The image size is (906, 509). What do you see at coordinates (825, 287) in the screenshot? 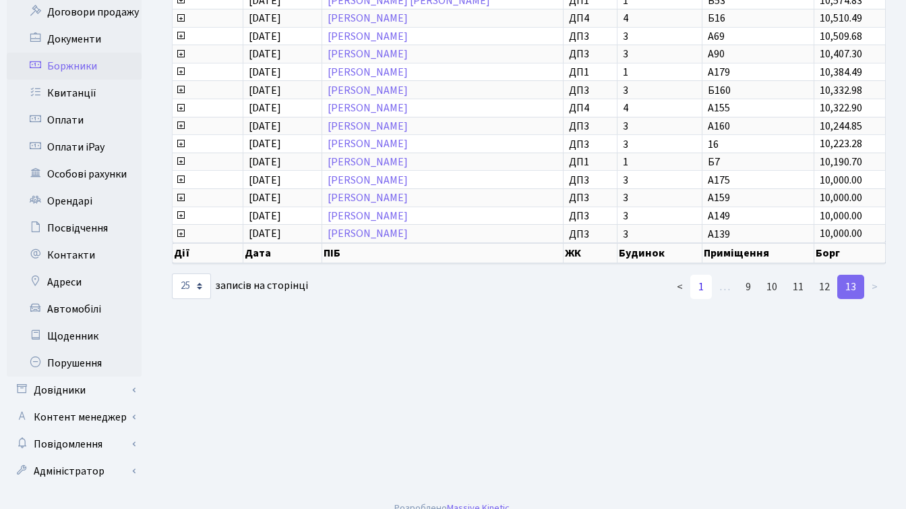
I see `a: 12` at bounding box center [825, 287].